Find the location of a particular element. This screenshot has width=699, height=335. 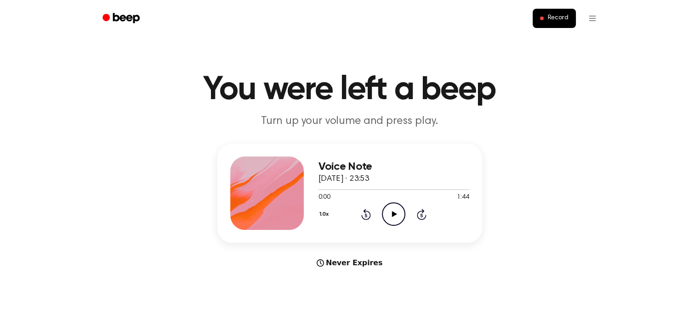

button: Open menu is located at coordinates (592, 18).